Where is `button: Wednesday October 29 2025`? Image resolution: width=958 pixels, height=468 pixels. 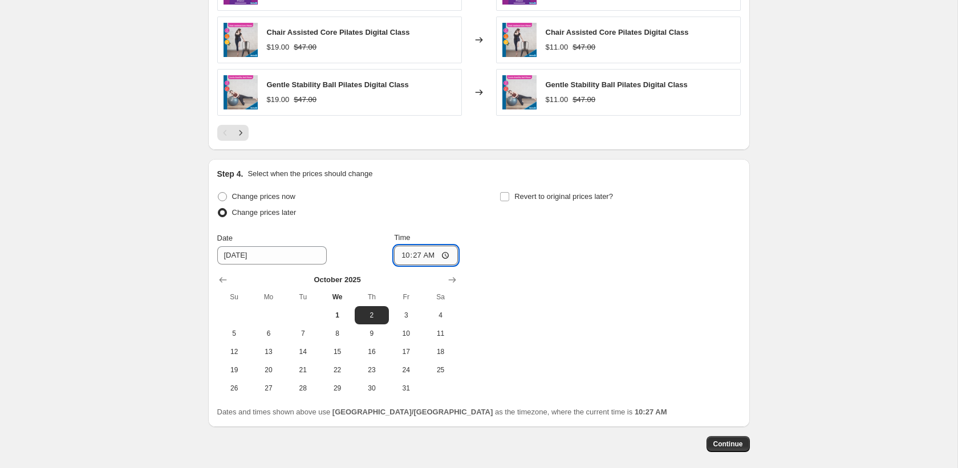
button: Wednesday October 29 2025 is located at coordinates (337, 388).